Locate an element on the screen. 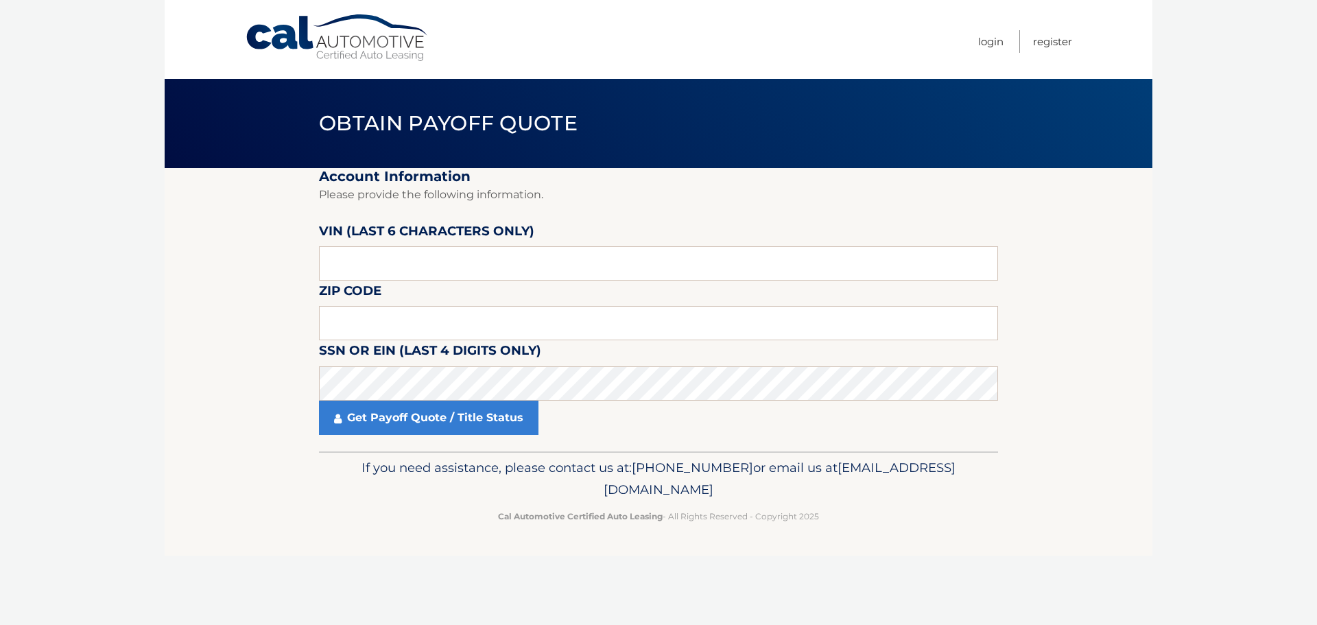 Image resolution: width=1317 pixels, height=625 pixels. label: SSN or EIN (last 4 digits only) is located at coordinates (430, 353).